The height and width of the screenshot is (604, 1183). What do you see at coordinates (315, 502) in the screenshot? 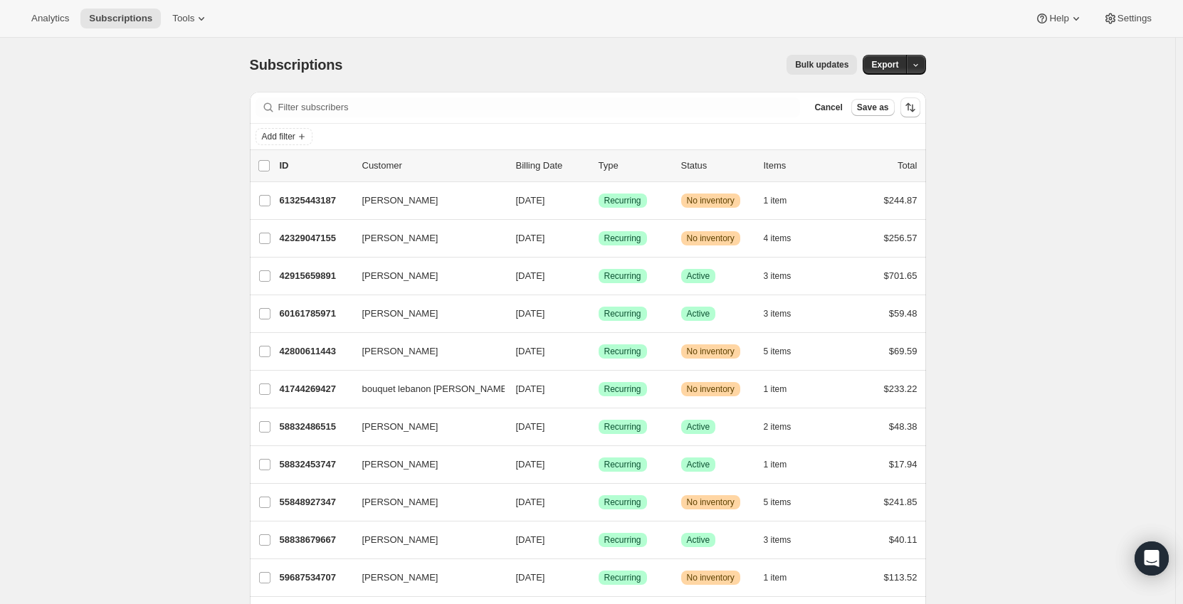
I see `p: 55848927347` at bounding box center [315, 502].